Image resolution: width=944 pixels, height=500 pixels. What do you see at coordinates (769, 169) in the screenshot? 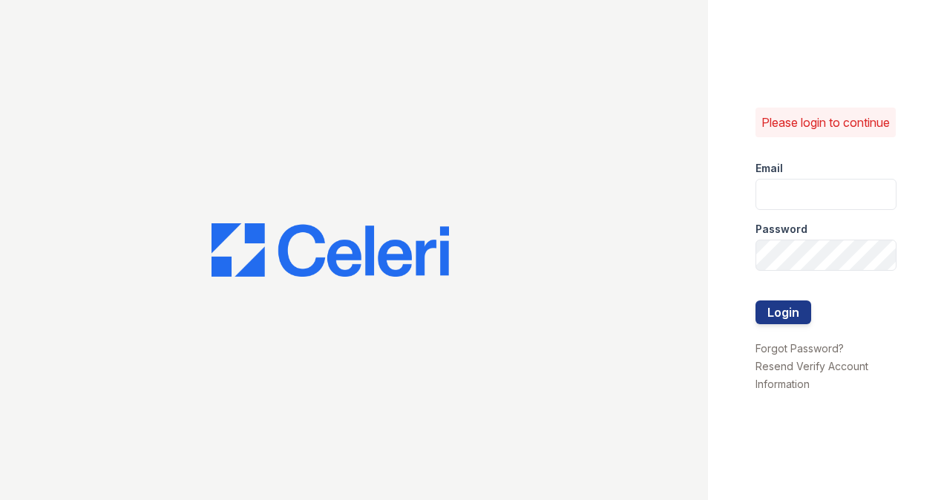
I see `label: Email` at bounding box center [769, 169].